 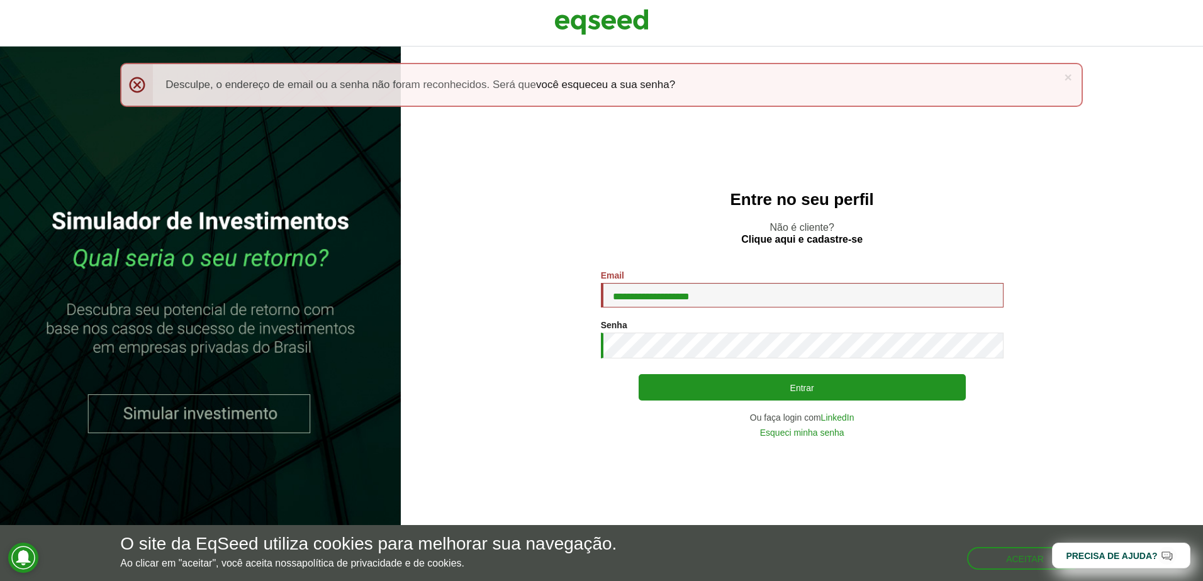 What do you see at coordinates (801, 199) in the screenshot?
I see `h2: Entre no seu perfil` at bounding box center [801, 199].